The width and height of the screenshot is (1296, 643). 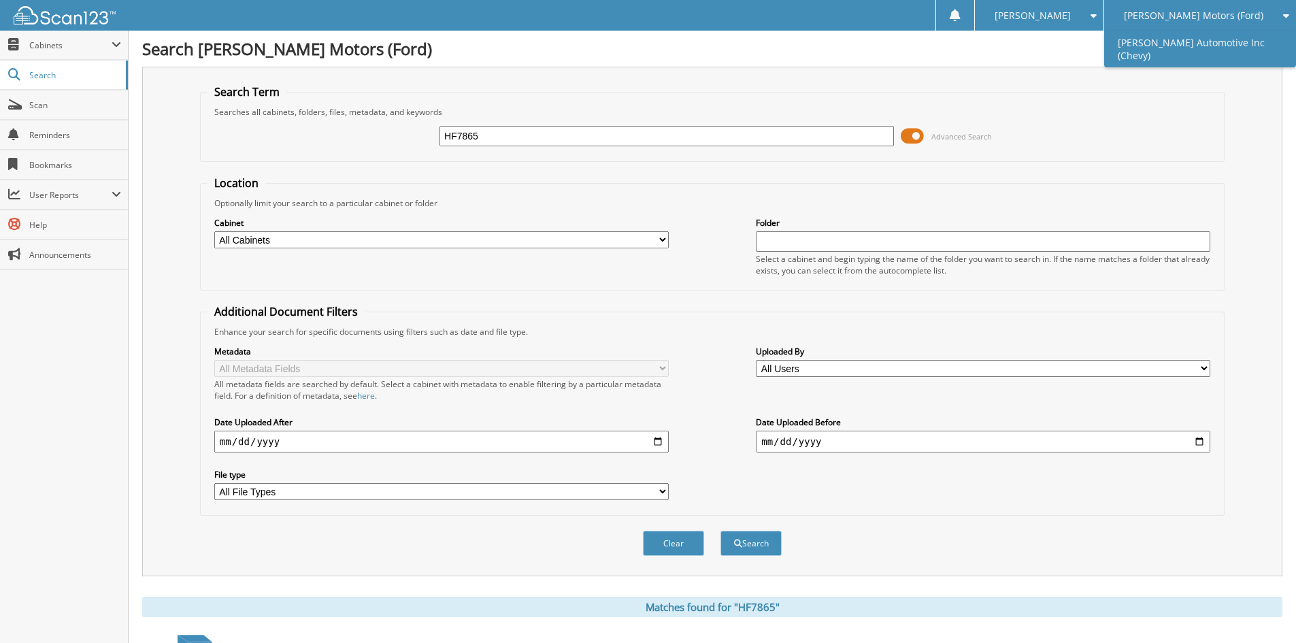 What do you see at coordinates (74, 75) in the screenshot?
I see `span: Search` at bounding box center [74, 75].